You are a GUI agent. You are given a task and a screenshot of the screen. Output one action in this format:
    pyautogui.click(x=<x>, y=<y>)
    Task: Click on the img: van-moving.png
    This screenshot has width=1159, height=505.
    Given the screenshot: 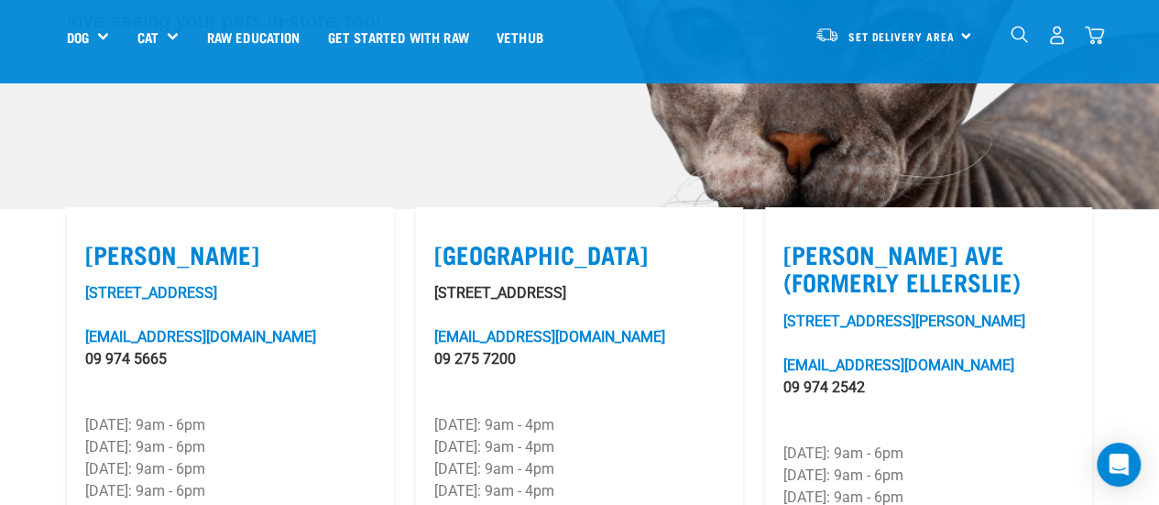 What is the action you would take?
    pyautogui.click(x=827, y=35)
    